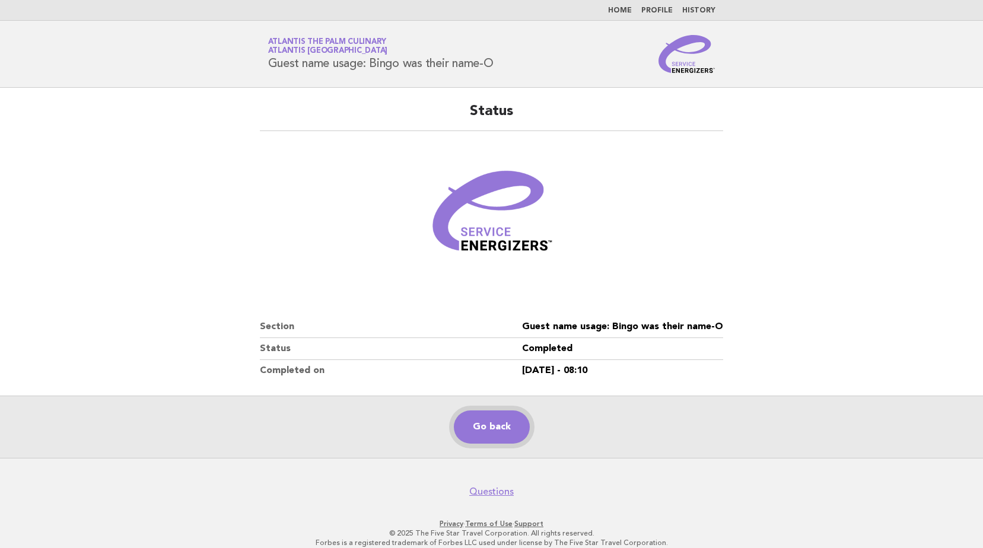 This screenshot has width=983, height=548. I want to click on h2: Status, so click(491, 116).